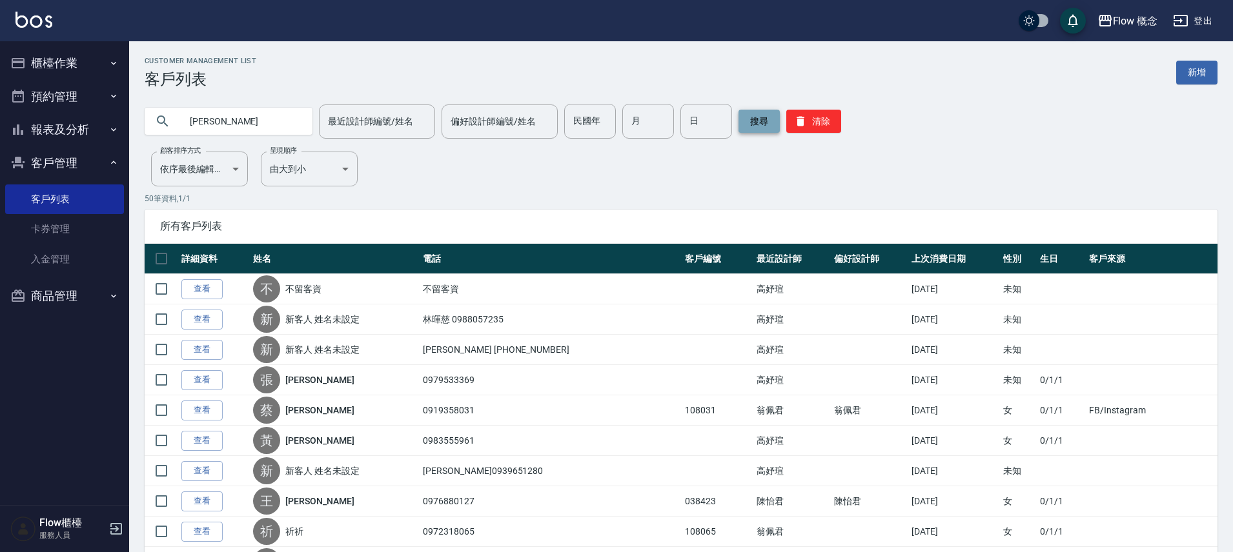 The height and width of the screenshot is (552, 1233). What do you see at coordinates (1192, 21) in the screenshot?
I see `button: 登出` at bounding box center [1192, 21].